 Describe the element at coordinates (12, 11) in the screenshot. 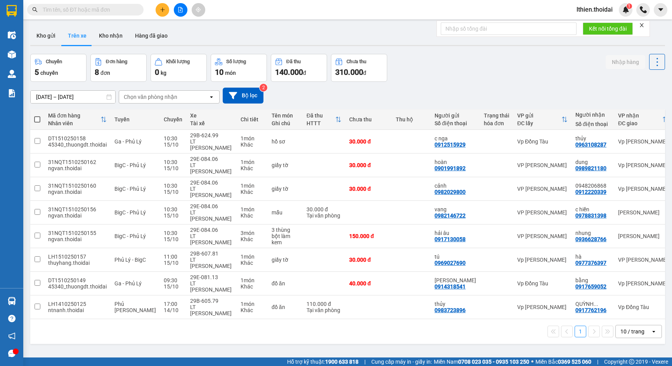

I see `img: logo-vxr` at that location.